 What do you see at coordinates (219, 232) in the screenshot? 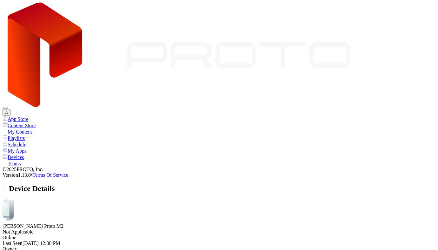
I see `div: Not Applicable` at bounding box center [219, 232].